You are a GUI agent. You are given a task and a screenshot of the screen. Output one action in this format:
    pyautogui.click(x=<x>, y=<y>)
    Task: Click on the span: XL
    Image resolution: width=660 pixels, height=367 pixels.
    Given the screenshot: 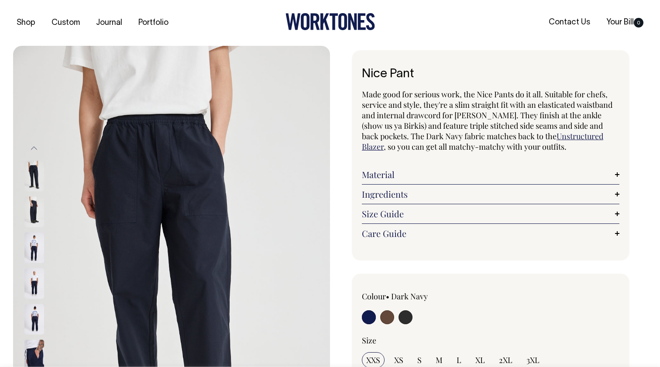 What is the action you would take?
    pyautogui.click(x=480, y=360)
    